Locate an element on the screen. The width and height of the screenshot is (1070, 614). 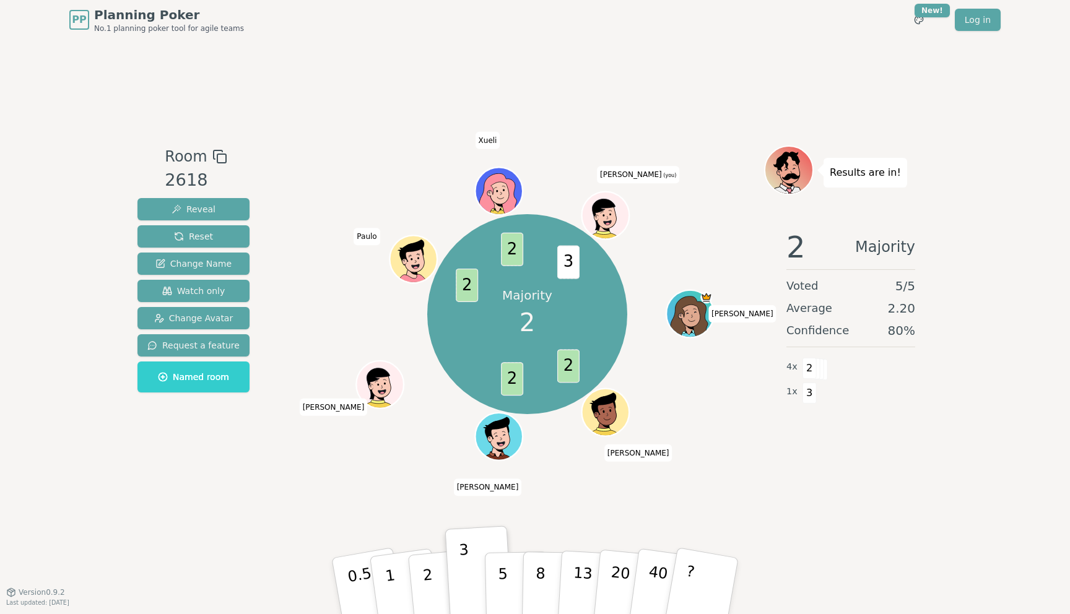
p: Results are in! is located at coordinates (865, 173).